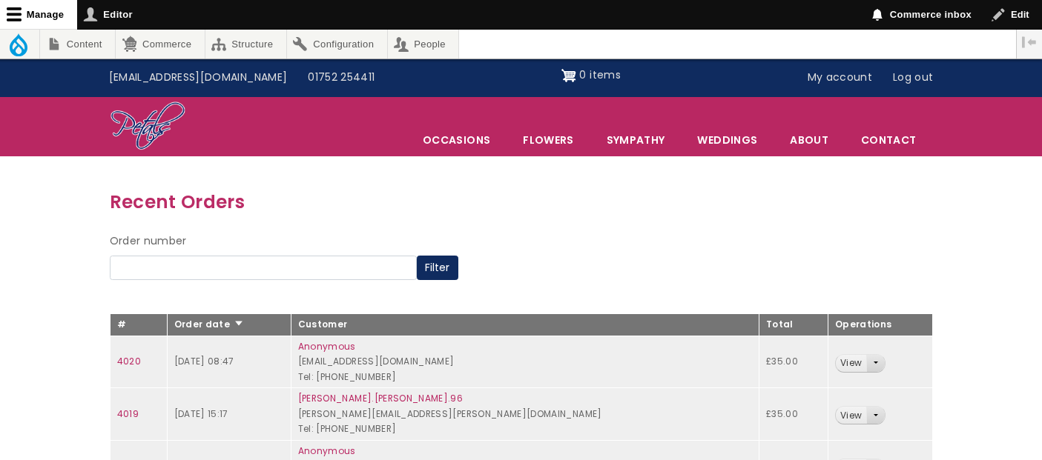  I want to click on a: Order date, so click(209, 324).